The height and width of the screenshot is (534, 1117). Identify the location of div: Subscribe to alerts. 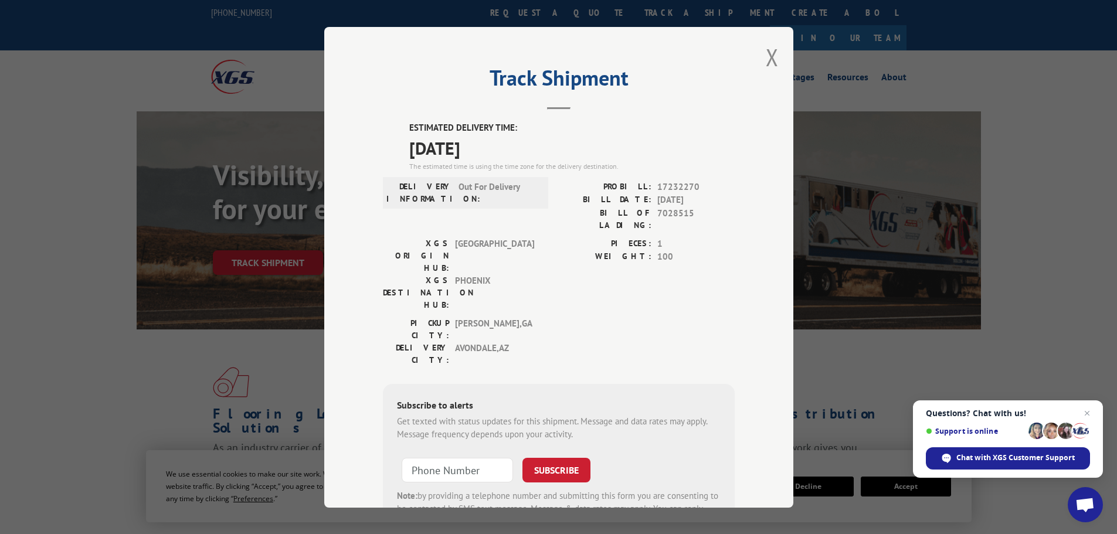
(559, 406).